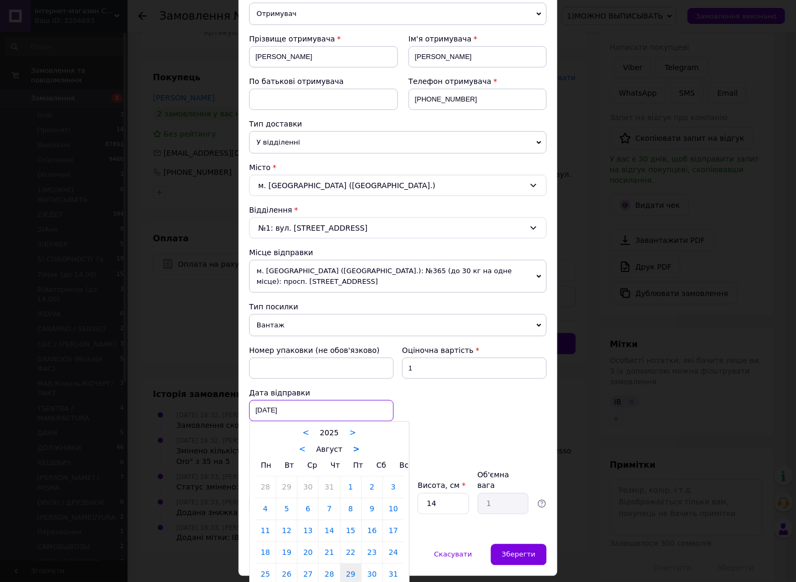 The height and width of the screenshot is (582, 796). What do you see at coordinates (358, 465) in the screenshot?
I see `span: Пт` at bounding box center [358, 465].